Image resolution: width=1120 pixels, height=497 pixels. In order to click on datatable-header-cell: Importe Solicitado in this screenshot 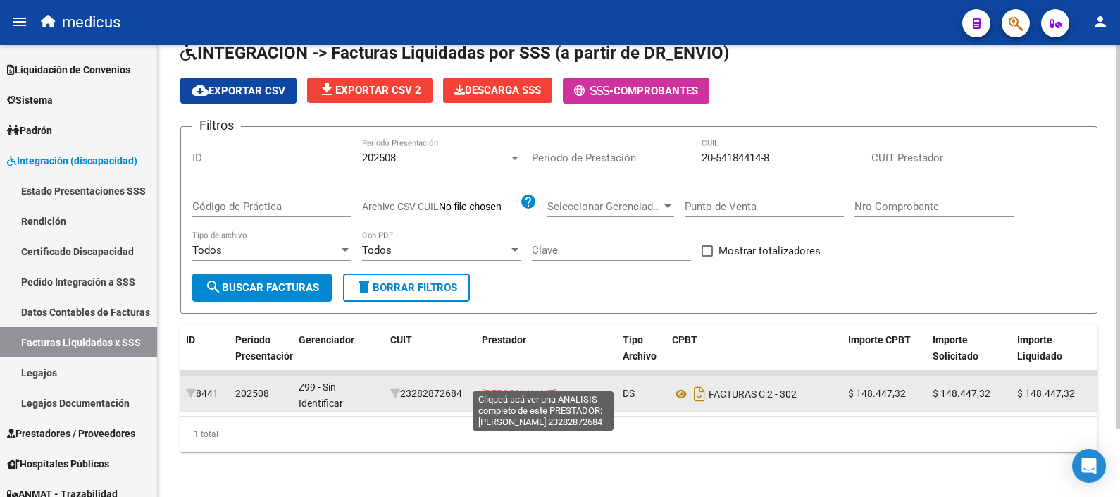, I will do `click(969, 356)`.